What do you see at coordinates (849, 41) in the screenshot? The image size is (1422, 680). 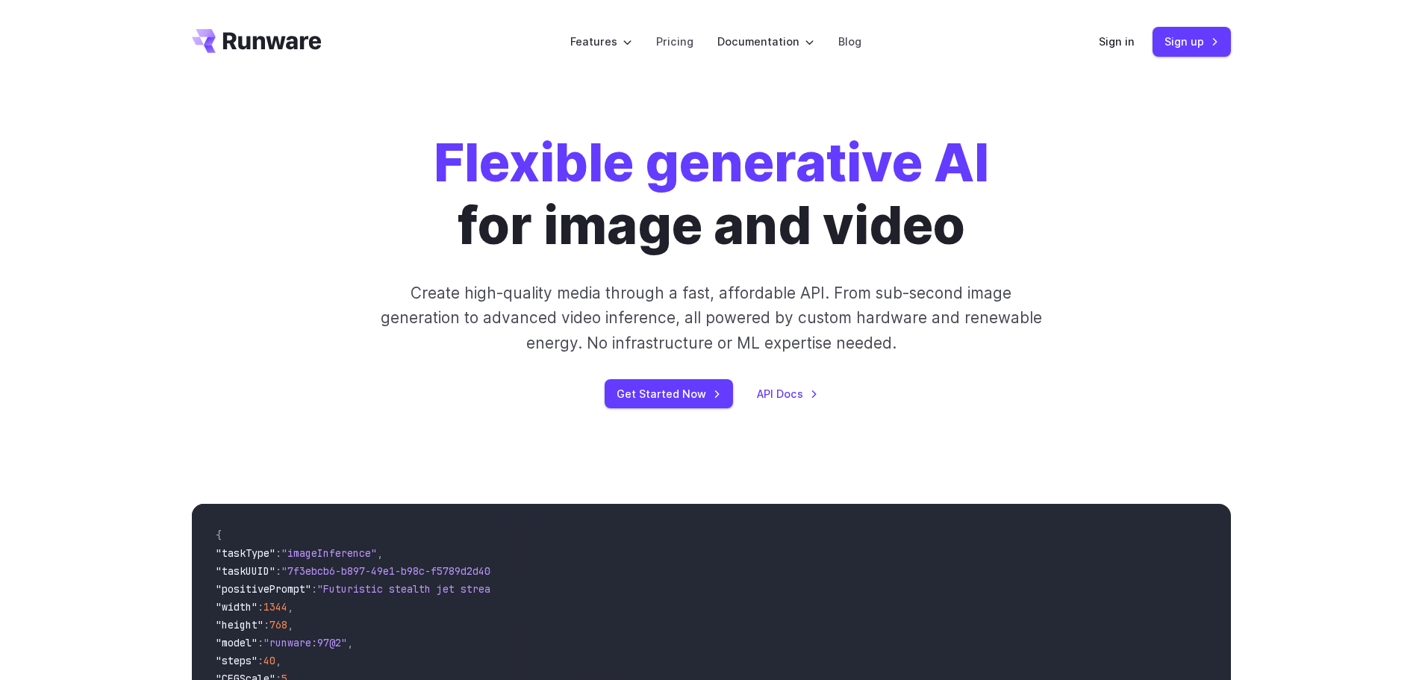 I see `a: Blog` at bounding box center [849, 41].